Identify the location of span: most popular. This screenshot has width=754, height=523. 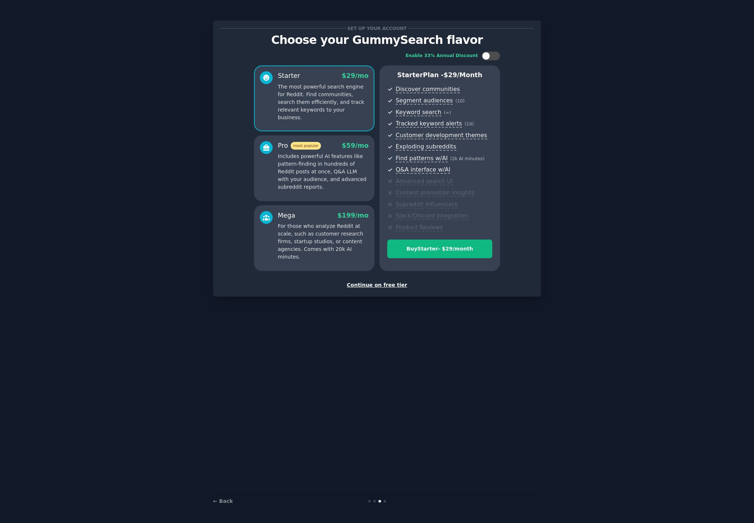
(306, 146).